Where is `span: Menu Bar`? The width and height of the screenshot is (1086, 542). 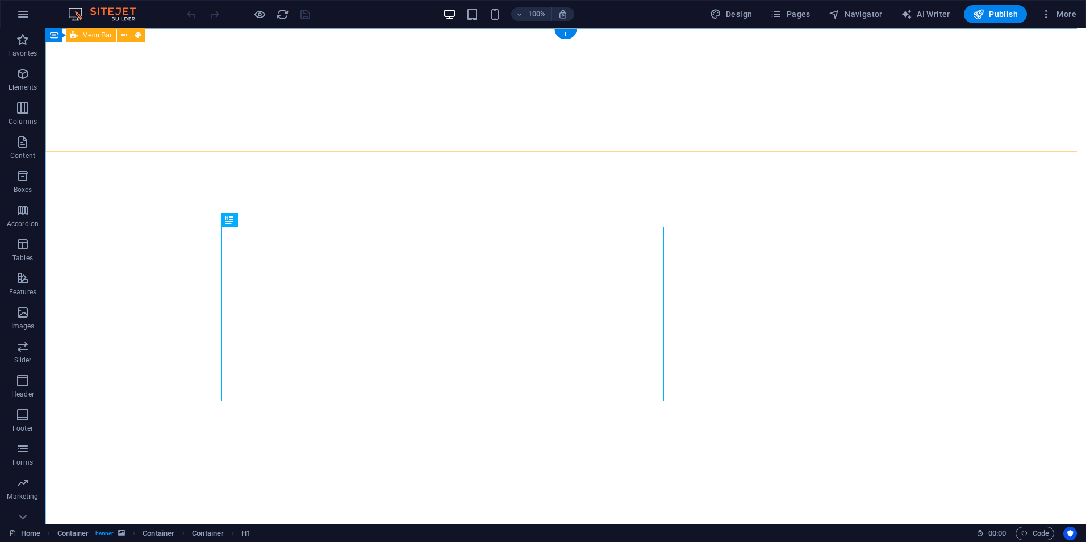 span: Menu Bar is located at coordinates (97, 35).